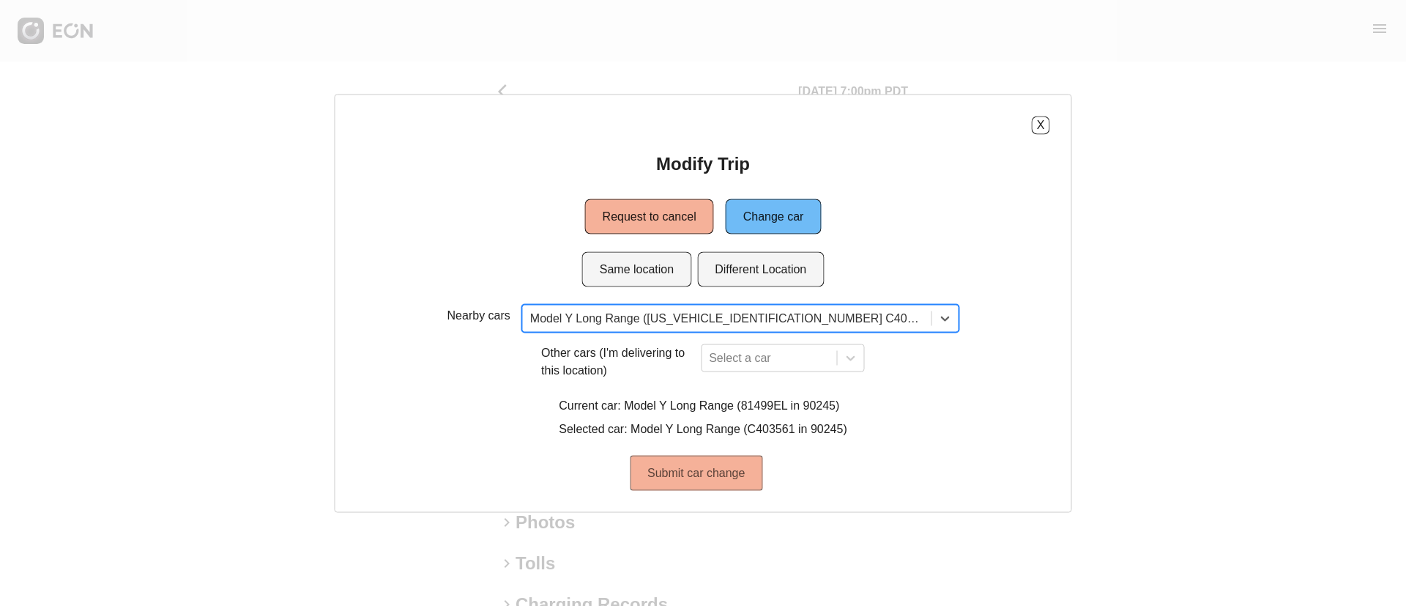 The height and width of the screenshot is (606, 1406). Describe the element at coordinates (618, 361) in the screenshot. I see `p: Other cars (I'm delivering to this location)` at that location.